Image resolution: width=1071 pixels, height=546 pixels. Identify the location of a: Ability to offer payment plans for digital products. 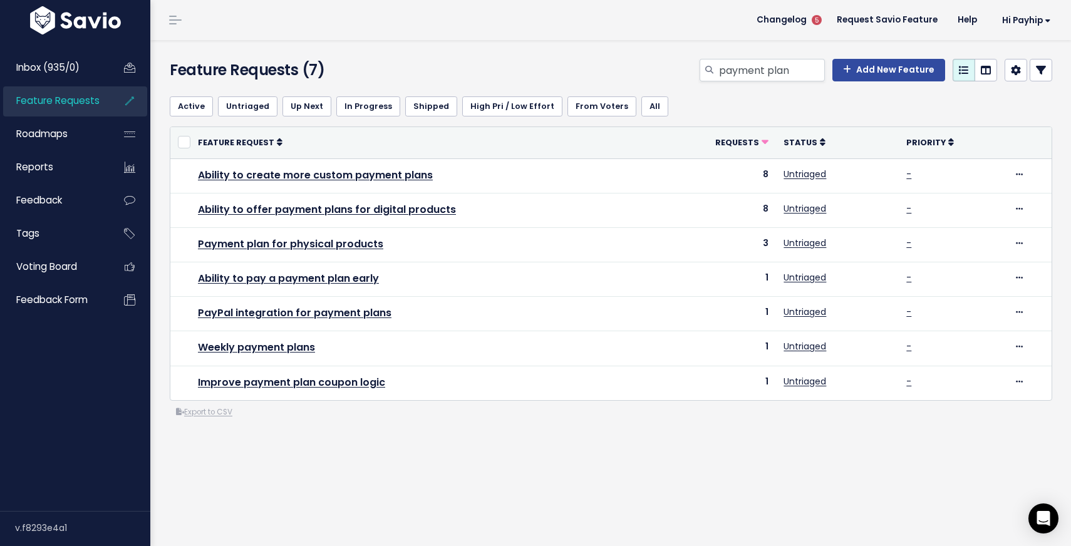
(327, 209).